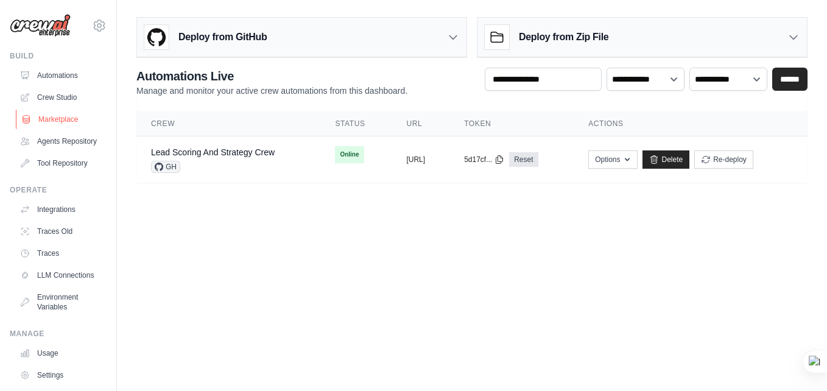 The height and width of the screenshot is (391, 827). I want to click on p: Manage and monitor your active crew automations from this dashboard., so click(271, 91).